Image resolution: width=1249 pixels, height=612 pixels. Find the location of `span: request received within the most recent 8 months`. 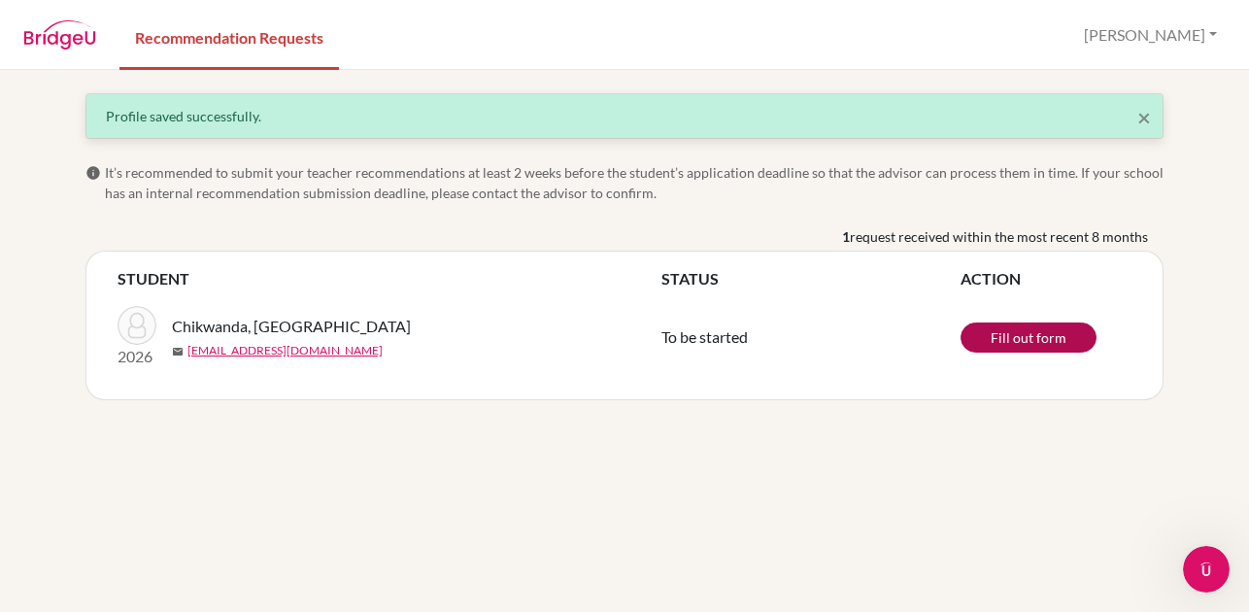

span: request received within the most recent 8 months is located at coordinates (998, 236).